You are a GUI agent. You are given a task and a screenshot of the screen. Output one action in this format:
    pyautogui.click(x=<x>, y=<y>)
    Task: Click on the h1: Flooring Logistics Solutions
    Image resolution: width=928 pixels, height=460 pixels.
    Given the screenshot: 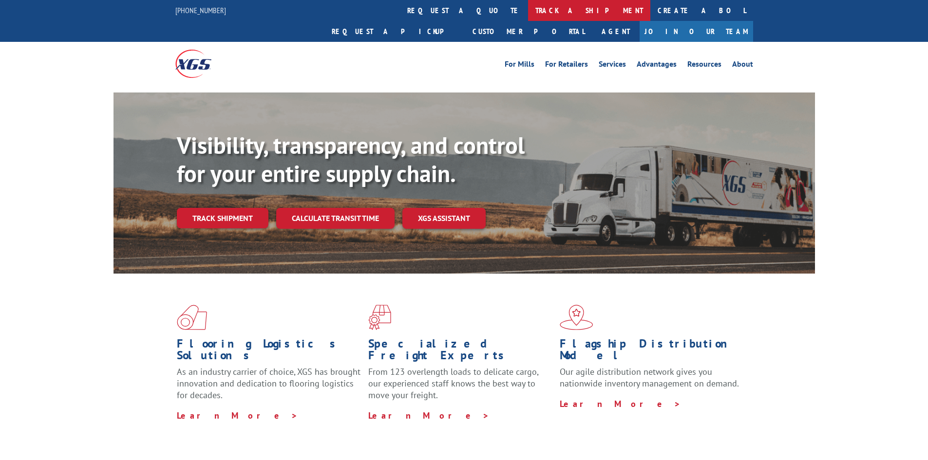 What is the action you would take?
    pyautogui.click(x=269, y=352)
    